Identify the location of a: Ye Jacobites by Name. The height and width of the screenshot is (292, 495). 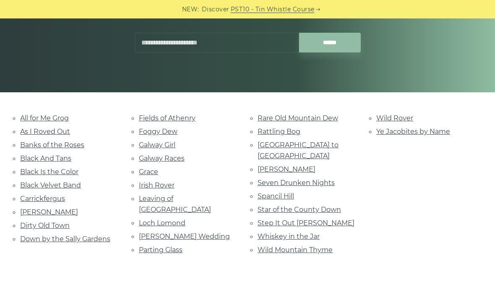
(413, 131).